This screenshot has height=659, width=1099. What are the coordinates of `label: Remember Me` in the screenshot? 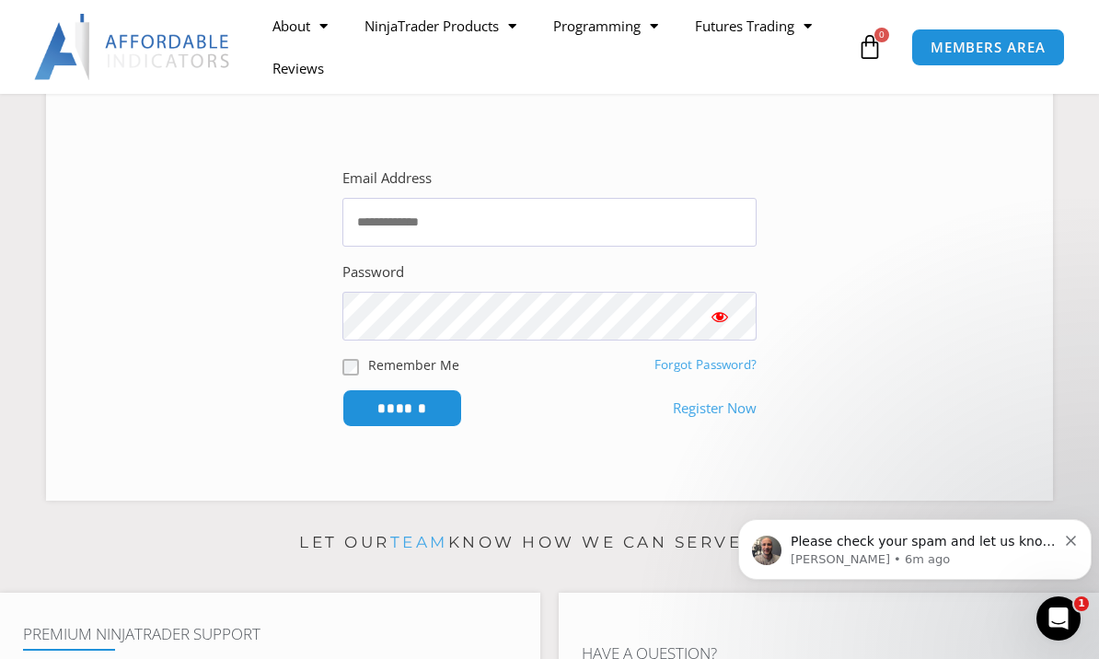 It's located at (413, 364).